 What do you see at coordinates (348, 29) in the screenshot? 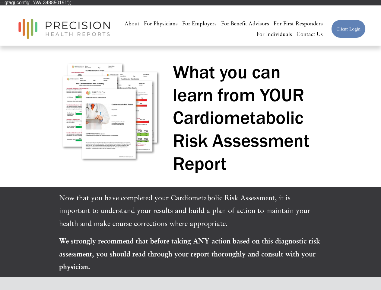
I see `a: Client Login` at bounding box center [348, 29].